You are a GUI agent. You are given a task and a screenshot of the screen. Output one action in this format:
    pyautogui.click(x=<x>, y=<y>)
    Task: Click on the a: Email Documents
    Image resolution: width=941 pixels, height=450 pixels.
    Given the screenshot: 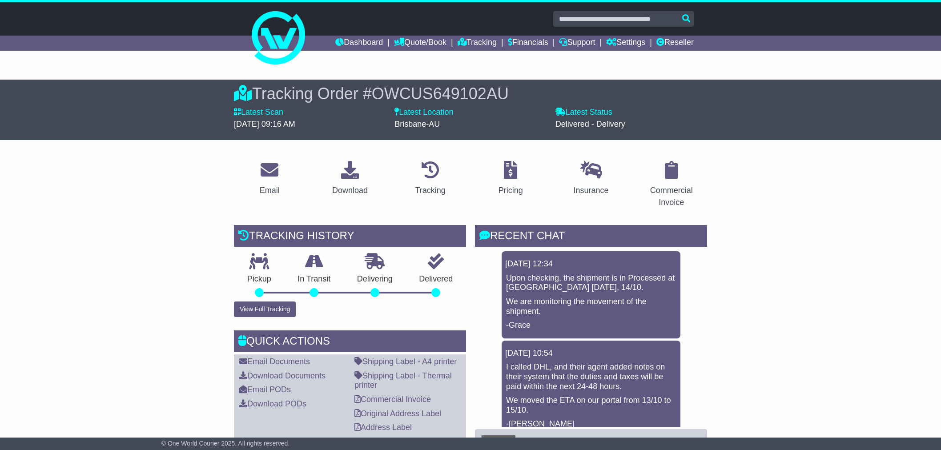 What is the action you would take?
    pyautogui.click(x=274, y=362)
    